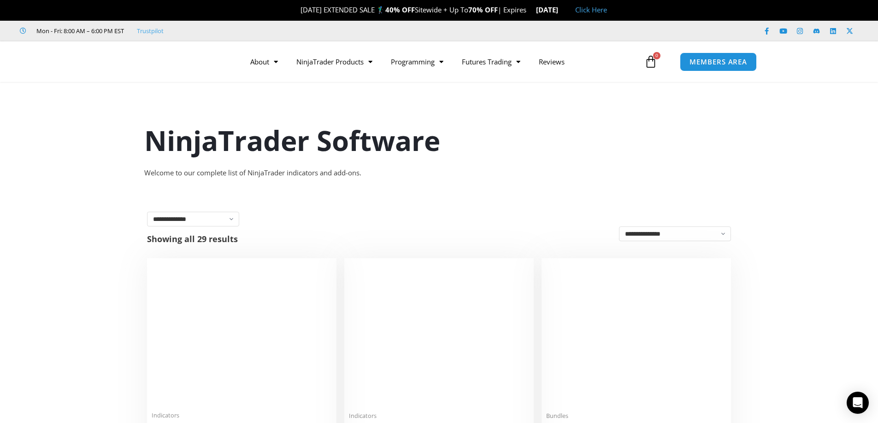 The height and width of the screenshot is (423, 878). I want to click on div: Open Intercom Messenger, so click(857, 403).